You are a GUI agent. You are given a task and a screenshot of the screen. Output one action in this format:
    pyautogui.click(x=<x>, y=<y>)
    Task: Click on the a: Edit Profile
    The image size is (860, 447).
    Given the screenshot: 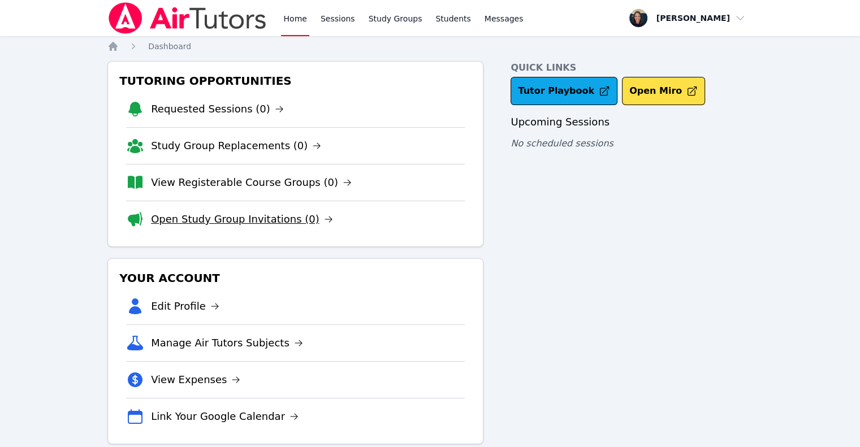 What is the action you would take?
    pyautogui.click(x=185, y=306)
    